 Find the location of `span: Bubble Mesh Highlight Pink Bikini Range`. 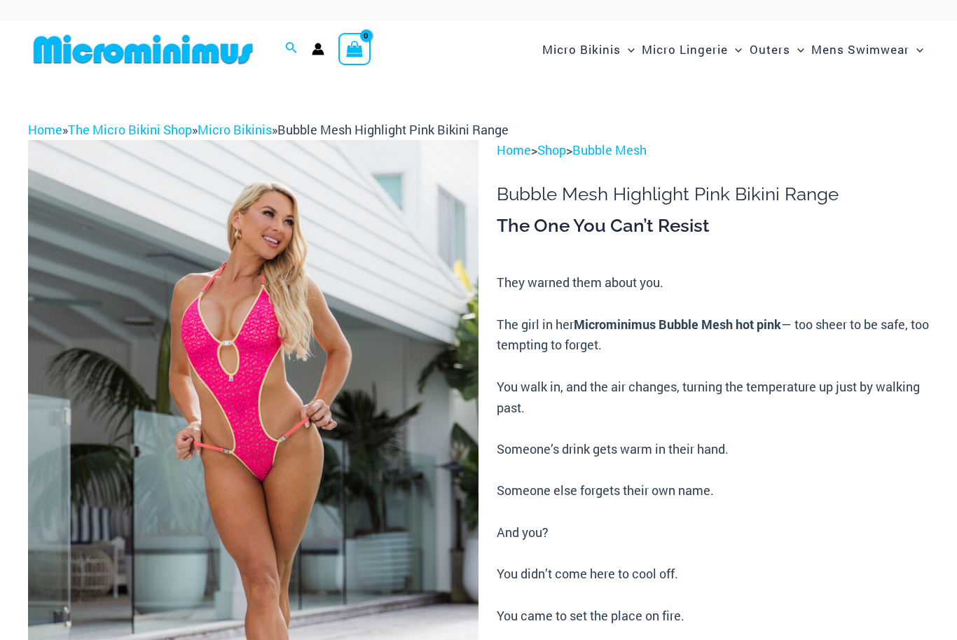

span: Bubble Mesh Highlight Pink Bikini Range is located at coordinates (393, 130).